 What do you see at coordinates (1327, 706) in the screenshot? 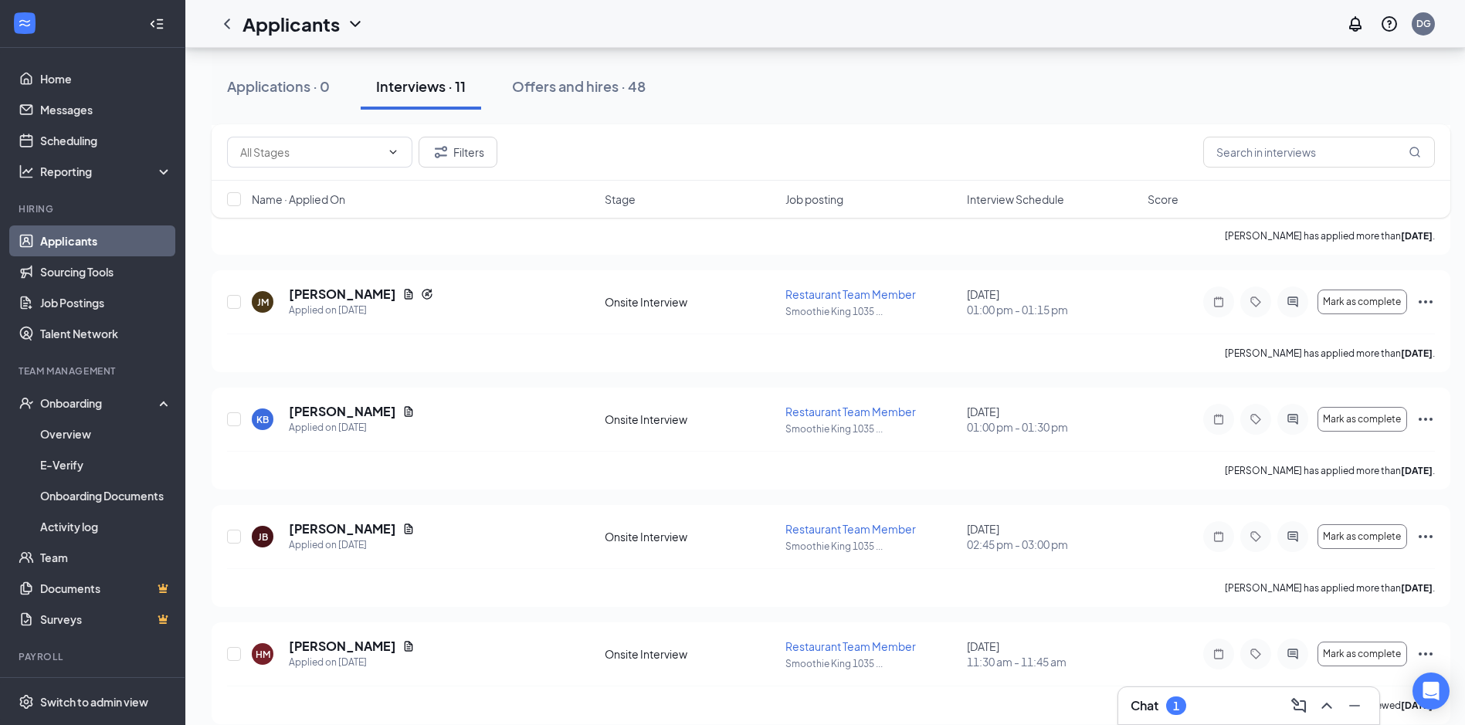
I see `svg: ChevronUp` at bounding box center [1327, 706].